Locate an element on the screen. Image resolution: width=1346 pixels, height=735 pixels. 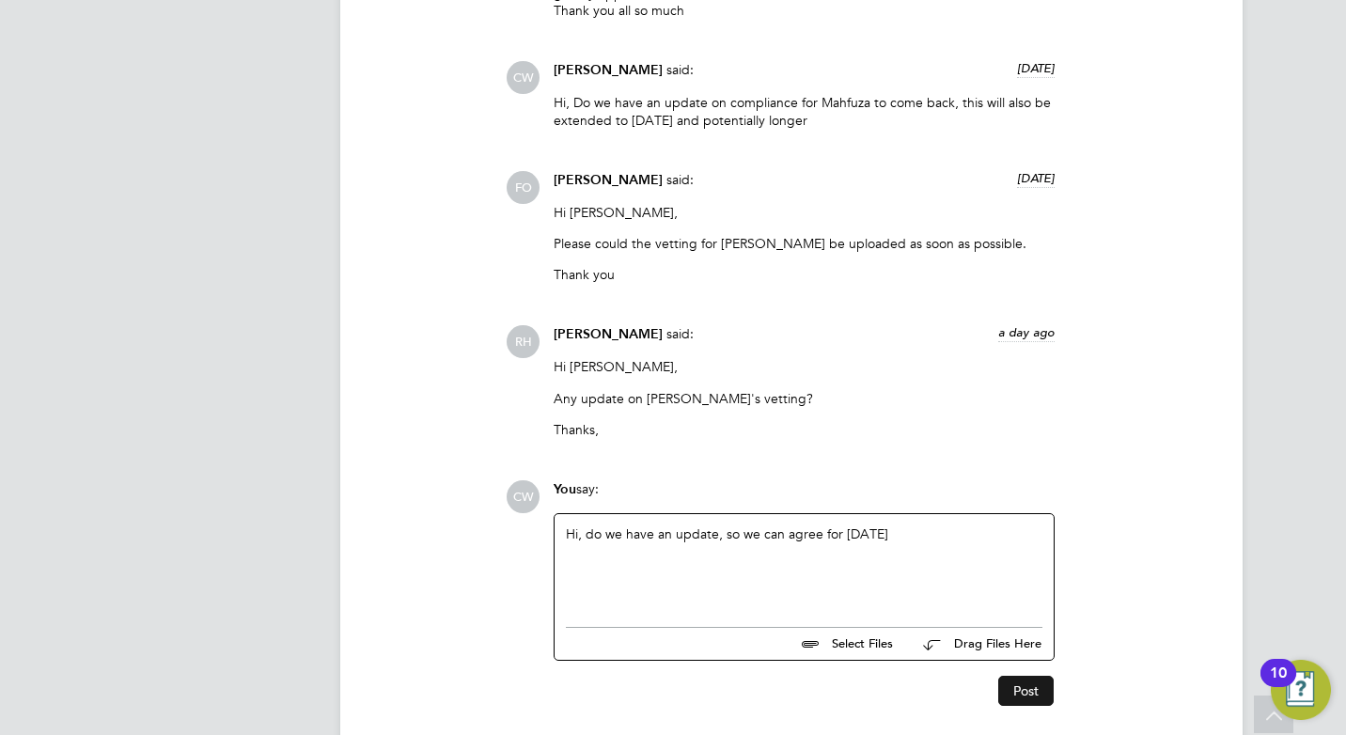
p: Hi, Do we have an update on compliance for Mahfuza to come back, this will also be extended to [D... is located at coordinates (804, 111).